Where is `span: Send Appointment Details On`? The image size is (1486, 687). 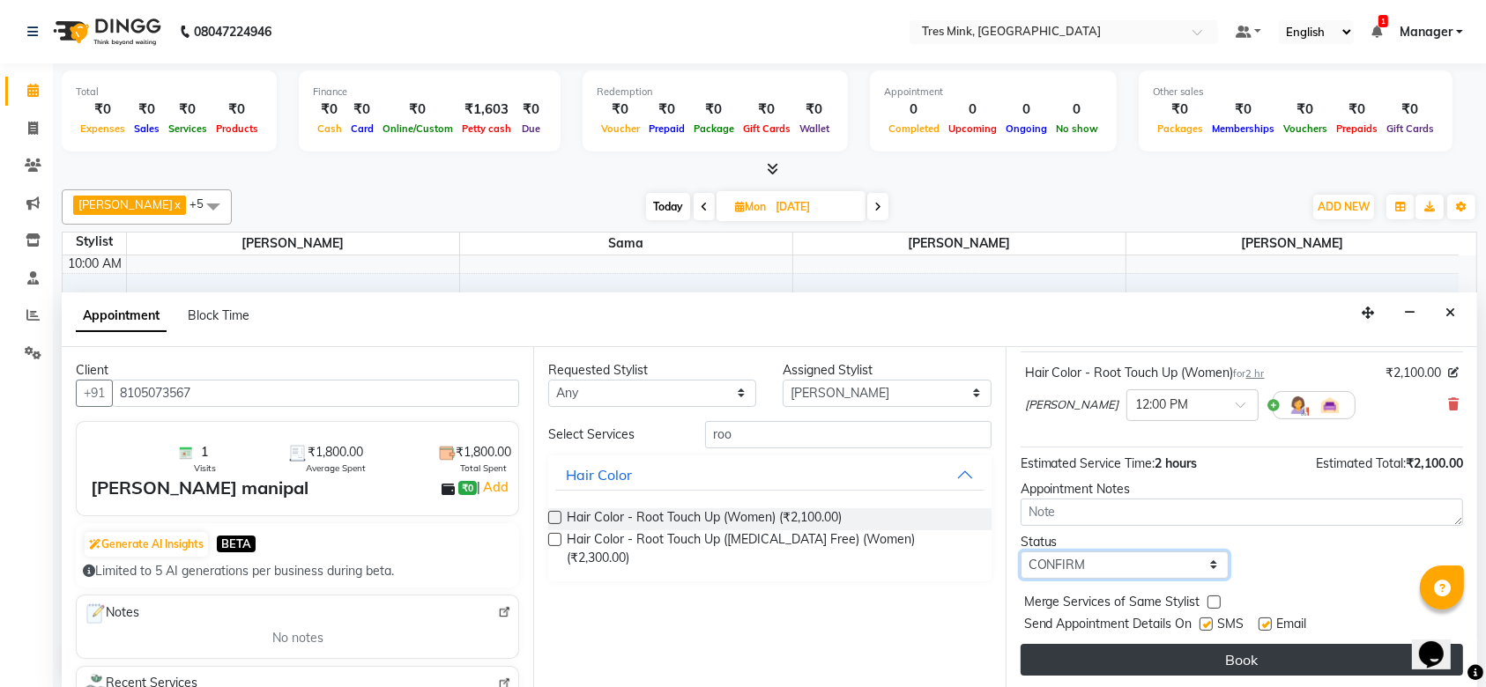 span: Send Appointment Details On is located at coordinates (1108, 626).